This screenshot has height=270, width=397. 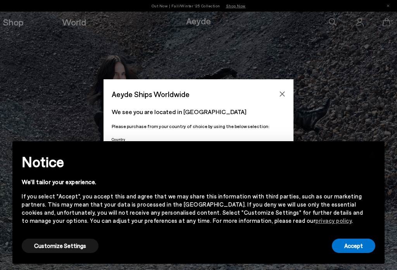 What do you see at coordinates (192, 162) in the screenshot?
I see `h2: Notice` at bounding box center [192, 162].